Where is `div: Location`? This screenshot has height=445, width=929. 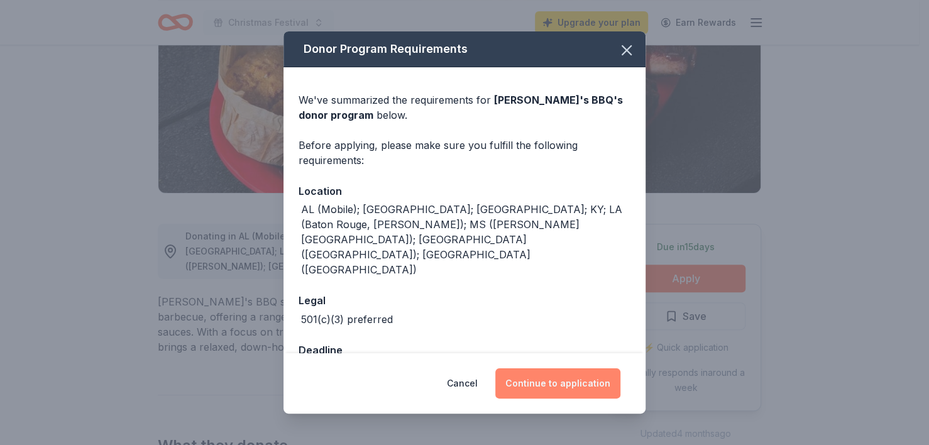 div: Location is located at coordinates (464, 191).